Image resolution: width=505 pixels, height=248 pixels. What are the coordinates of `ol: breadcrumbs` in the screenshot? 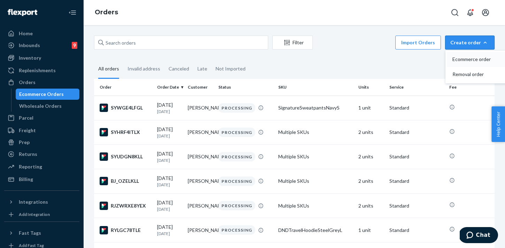 It's located at (106, 13).